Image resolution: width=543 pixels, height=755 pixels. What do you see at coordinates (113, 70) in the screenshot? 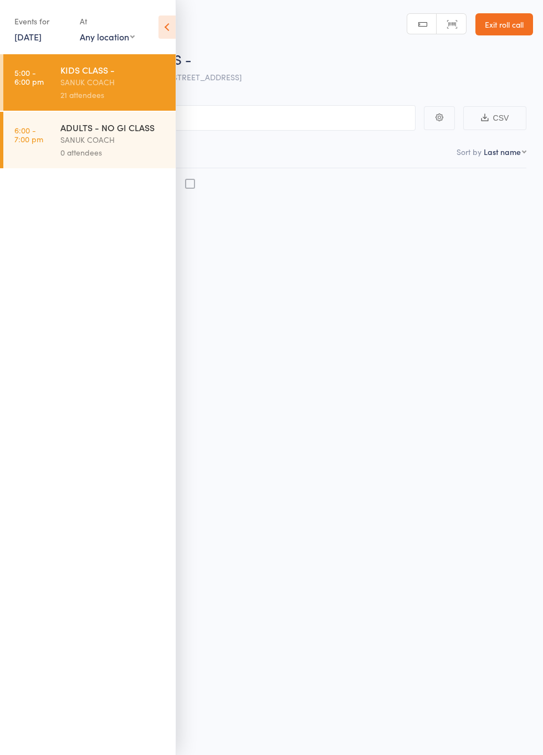
I see `div: KIDS CLASS -` at bounding box center [113, 70].